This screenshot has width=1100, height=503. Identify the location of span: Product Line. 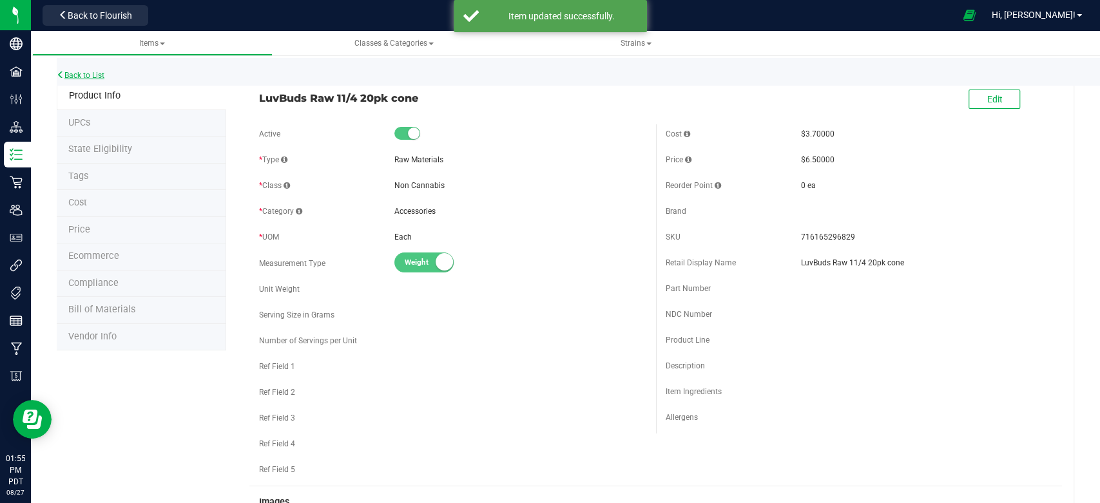
(688, 340).